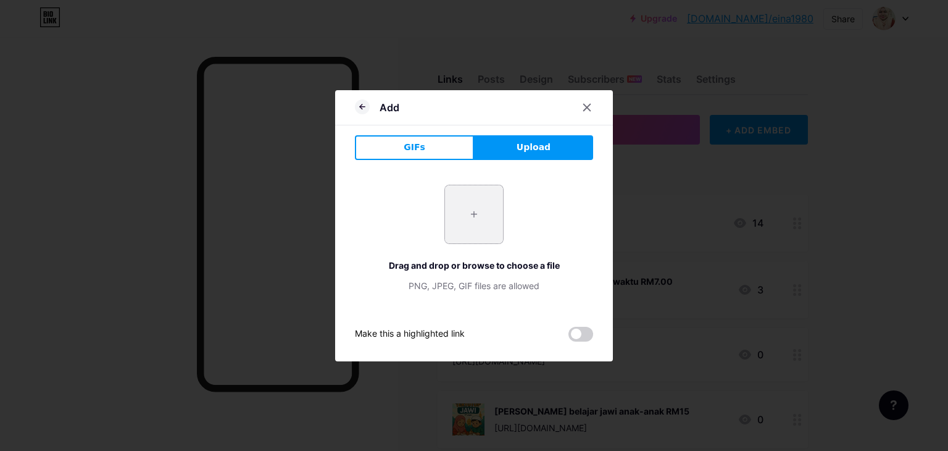  I want to click on button: Upload, so click(533, 148).